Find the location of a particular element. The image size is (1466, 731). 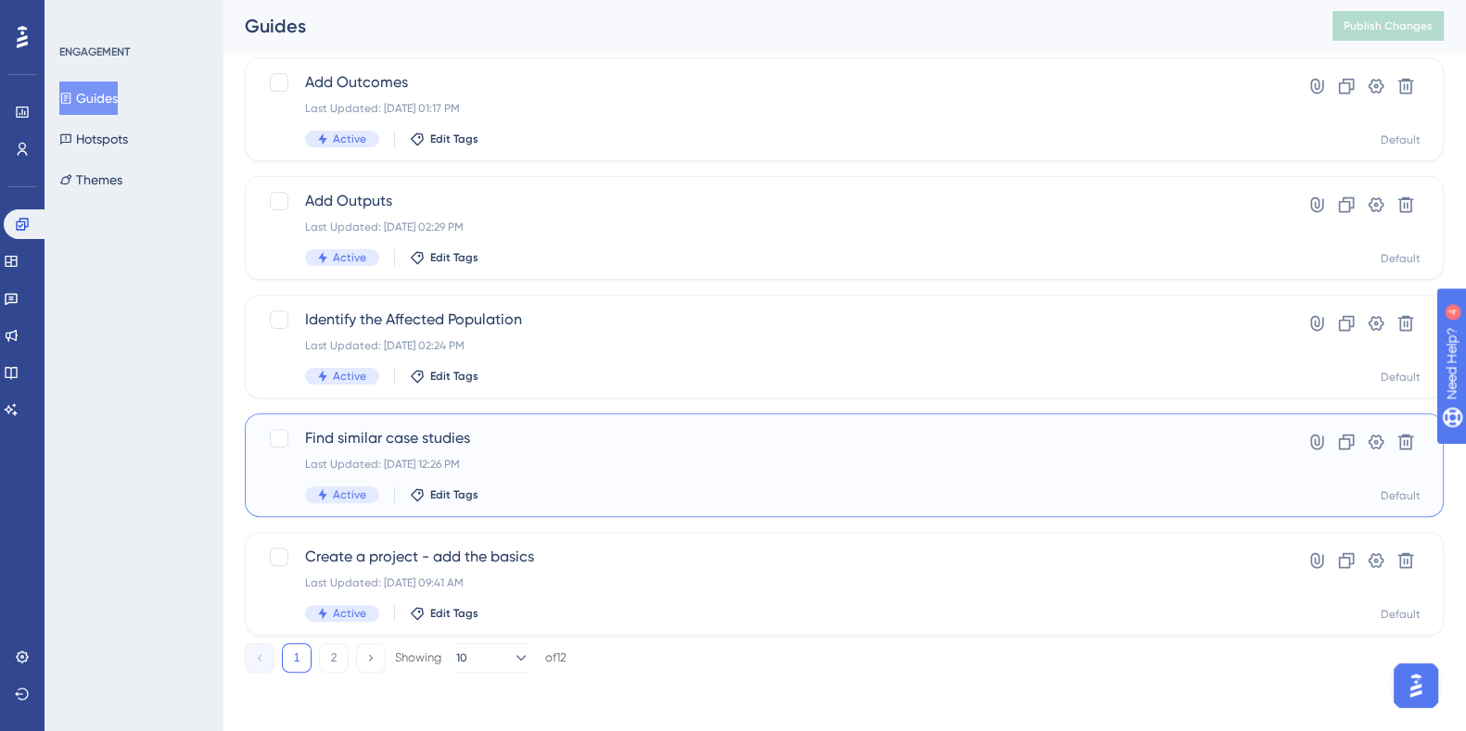

button: 10 is located at coordinates (493, 658).